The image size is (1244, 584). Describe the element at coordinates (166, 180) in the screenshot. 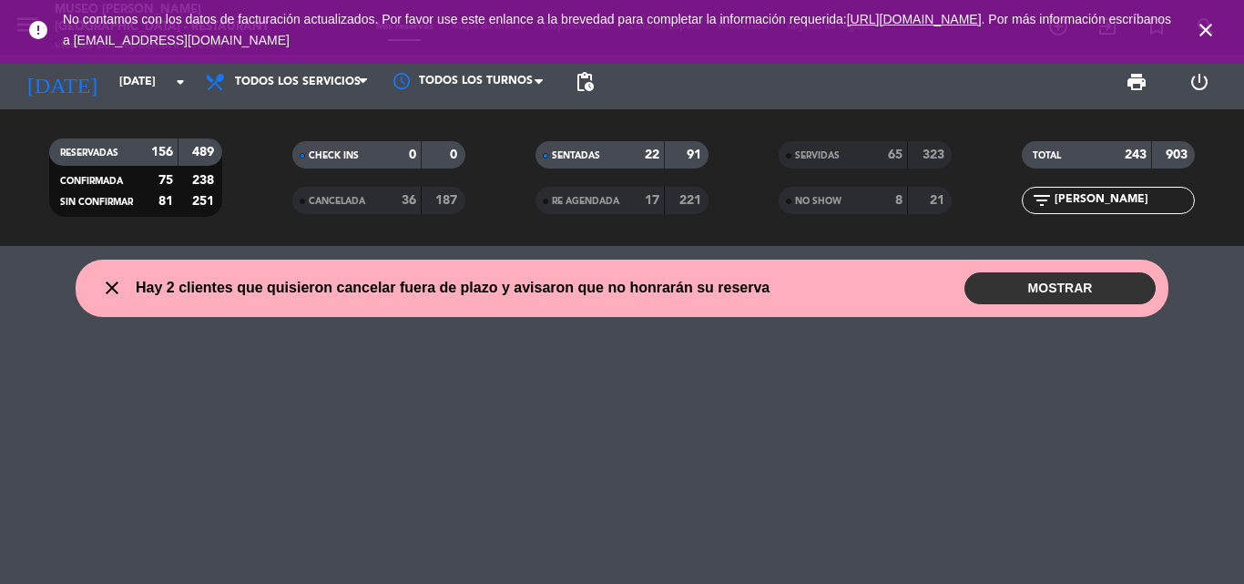

I see `strong: 75` at that location.